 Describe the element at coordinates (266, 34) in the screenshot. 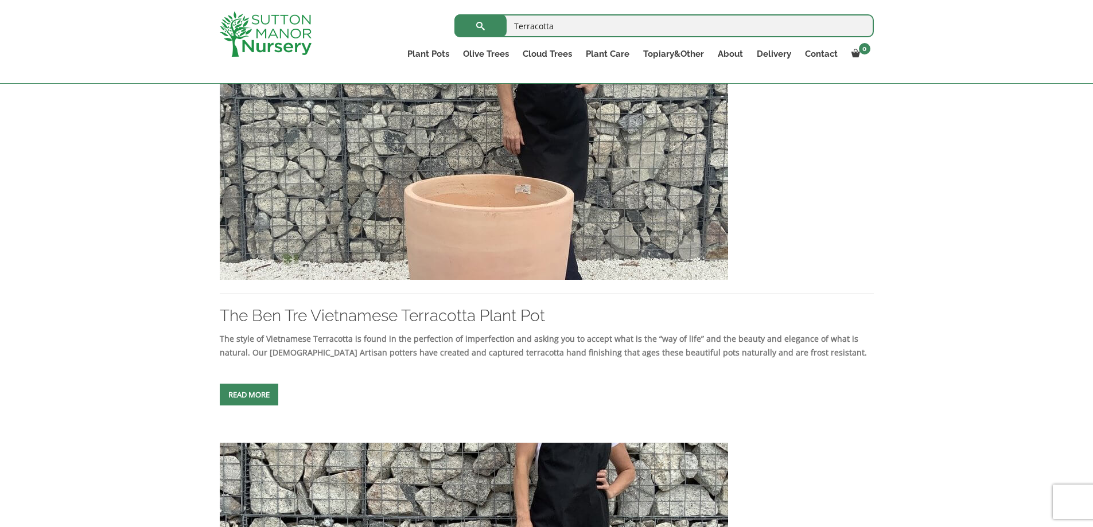

I see `img: logo` at that location.